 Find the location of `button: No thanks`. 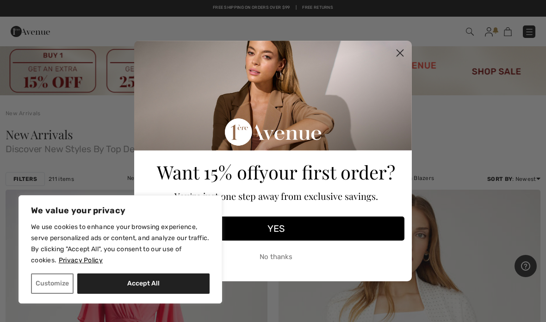

button: No thanks is located at coordinates (276, 257).